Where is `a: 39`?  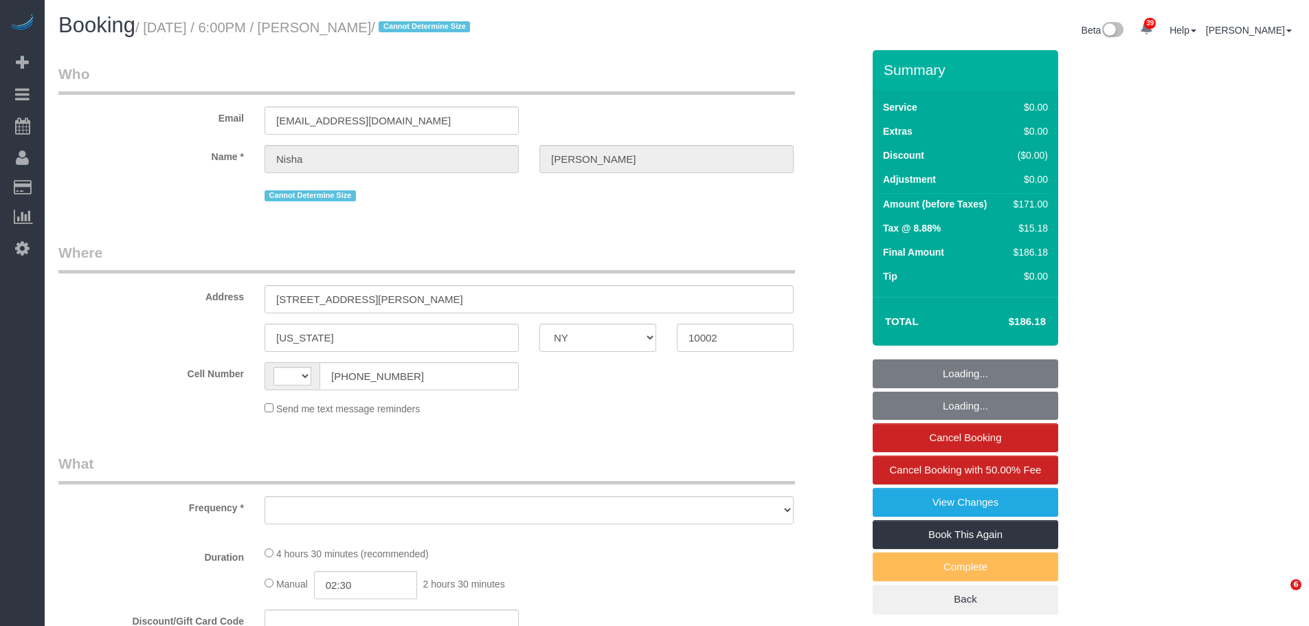
a: 39 is located at coordinates (1146, 29).